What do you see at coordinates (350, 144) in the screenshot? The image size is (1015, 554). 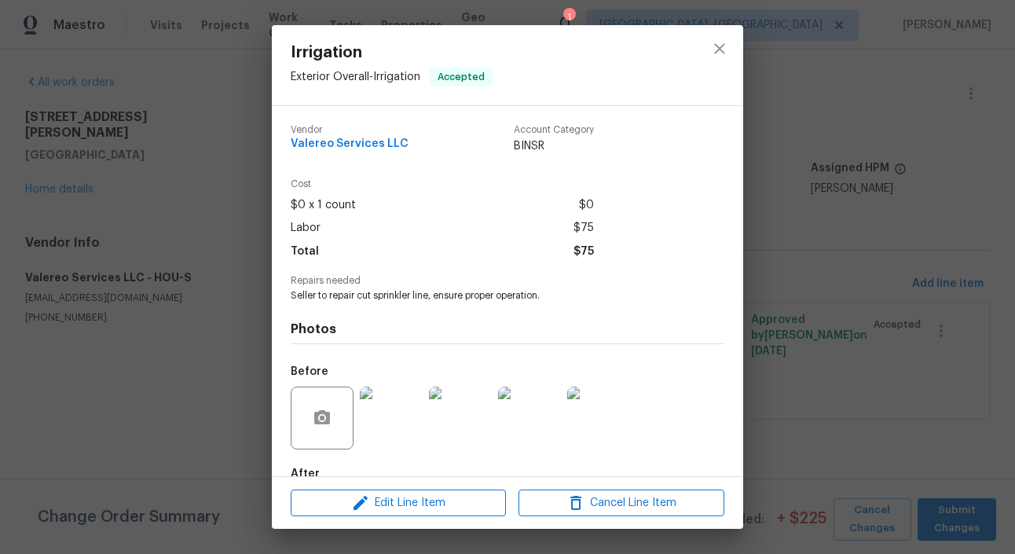 I see `span: Valereo Services LLC` at bounding box center [350, 144].